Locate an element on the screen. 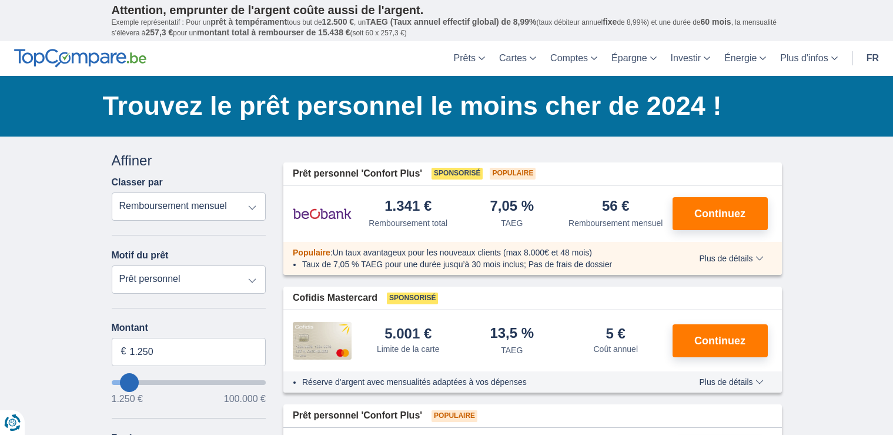  li: Réserve d'argent avec mensualités adaptées à vos dépenses is located at coordinates (483, 382).